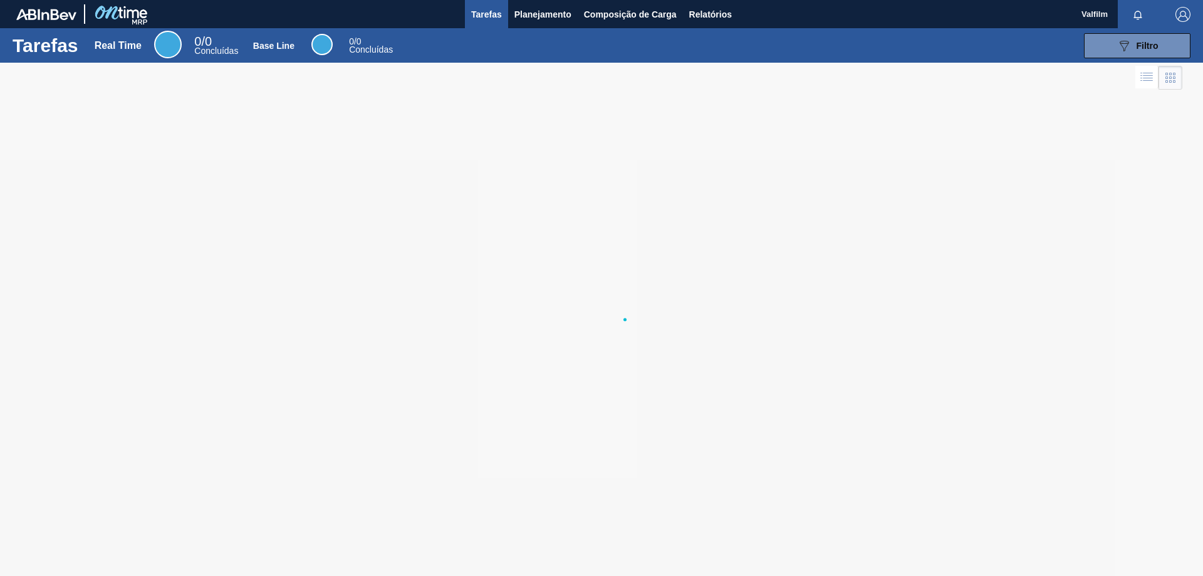 The width and height of the screenshot is (1203, 576). I want to click on button: Filtro, so click(1137, 46).